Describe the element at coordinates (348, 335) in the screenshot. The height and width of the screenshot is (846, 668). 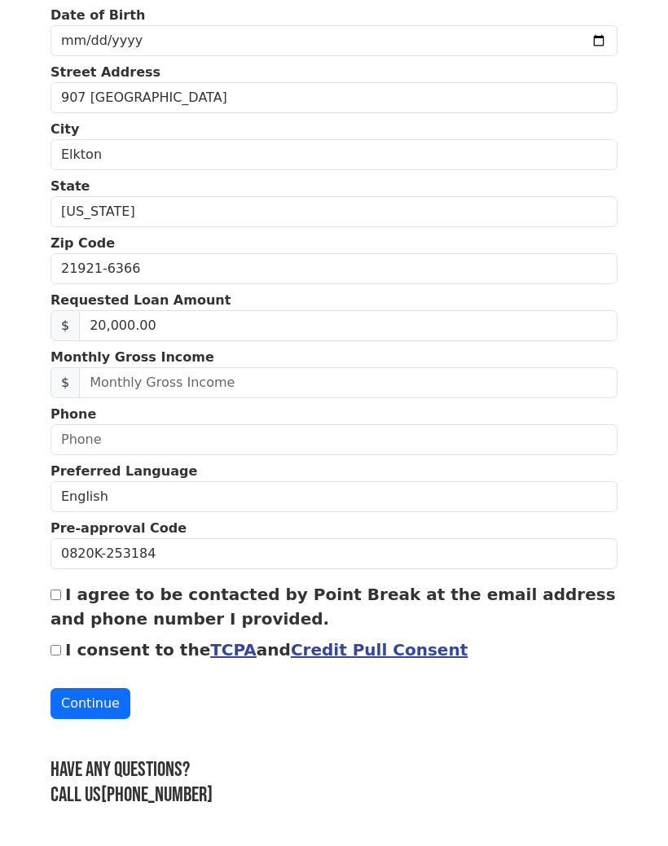
I see `input: Requested Loan Amount` at that location.